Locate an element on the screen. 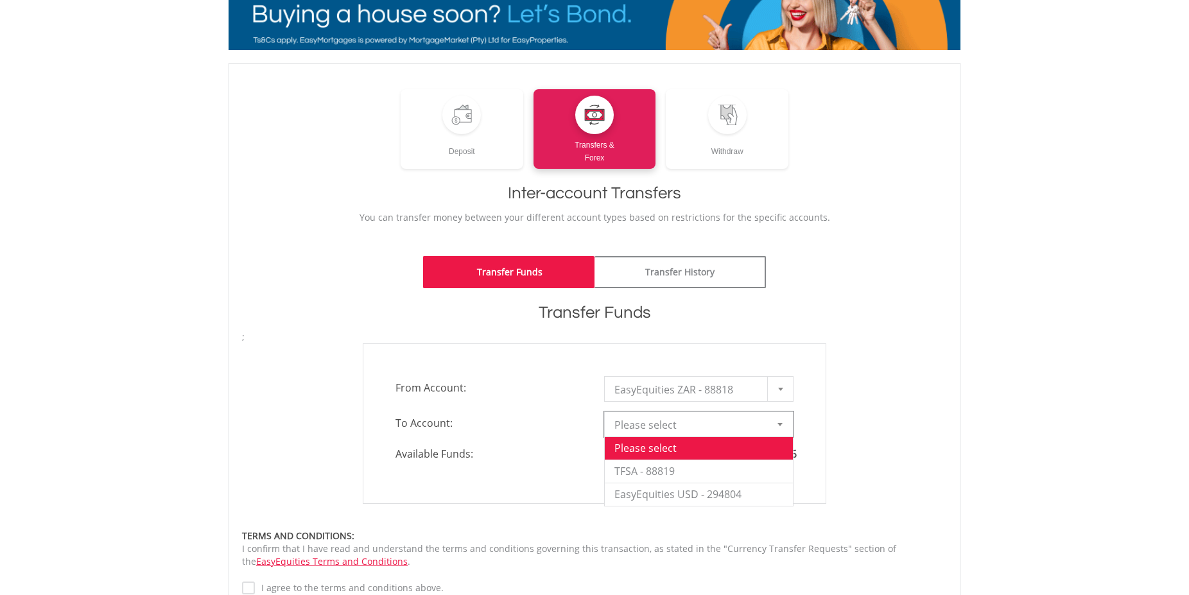  a: EasyEquities Terms and Conditions is located at coordinates (332, 561).